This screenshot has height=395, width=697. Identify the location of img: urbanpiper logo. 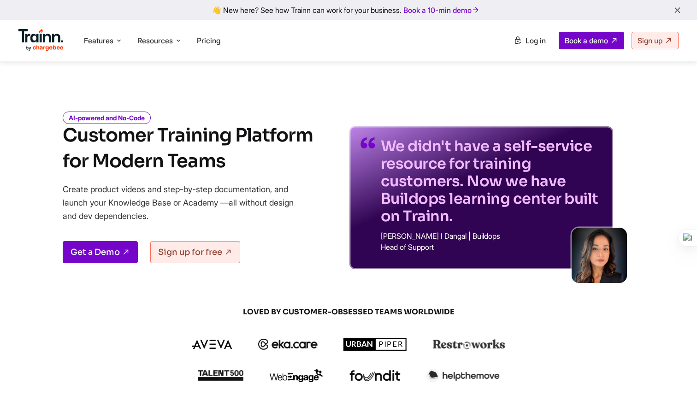
(375, 344).